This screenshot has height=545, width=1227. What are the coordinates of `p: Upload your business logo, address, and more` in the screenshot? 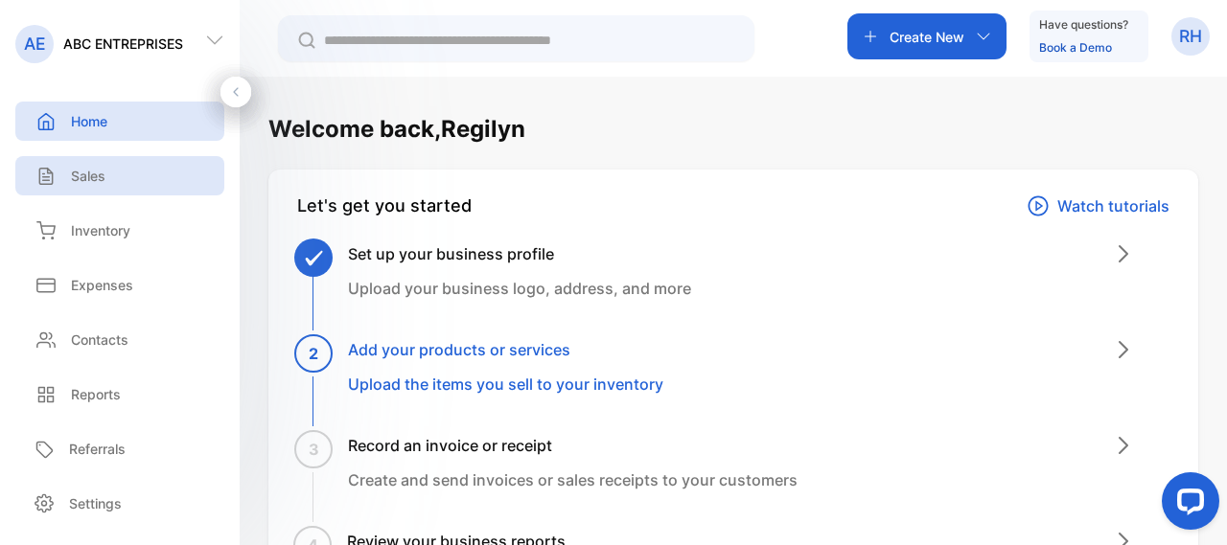 It's located at (520, 289).